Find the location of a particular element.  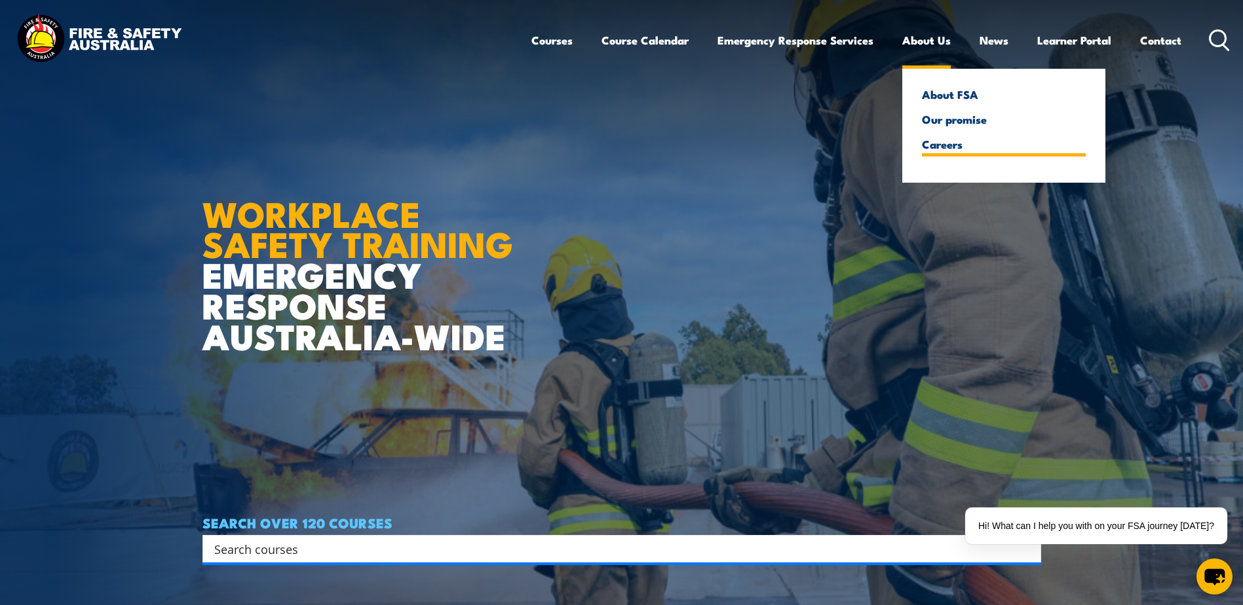

a: About Us is located at coordinates (926, 40).